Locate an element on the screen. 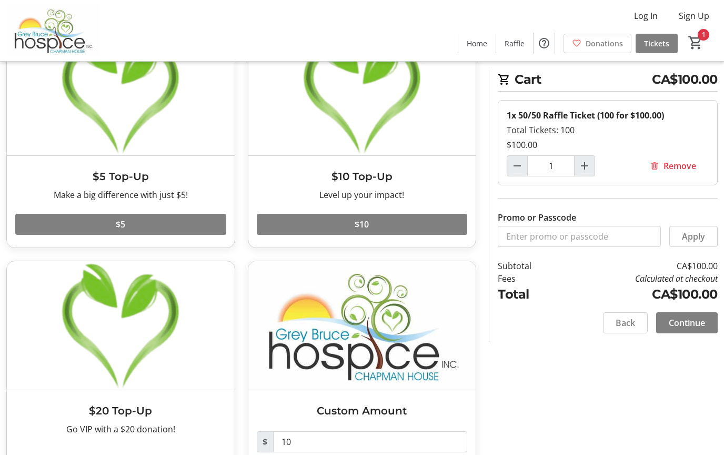 The image size is (724, 455). a: Donations is located at coordinates (597, 43).